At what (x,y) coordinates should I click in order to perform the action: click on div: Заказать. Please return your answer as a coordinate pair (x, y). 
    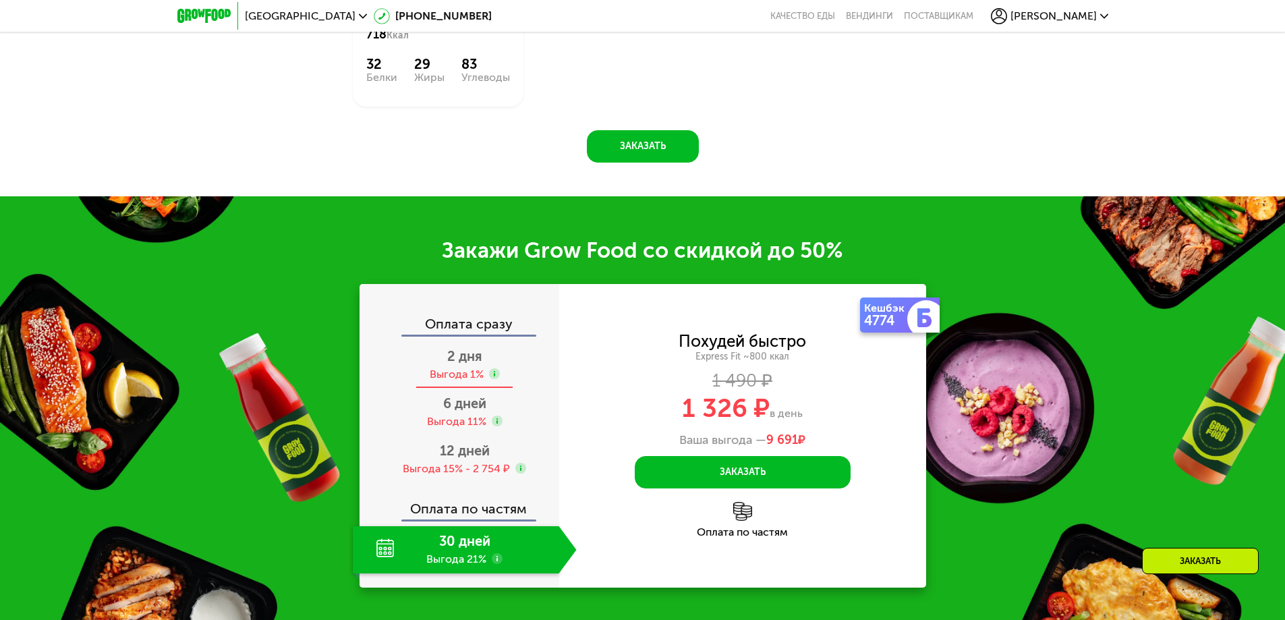
    Looking at the image, I should click on (1200, 560).